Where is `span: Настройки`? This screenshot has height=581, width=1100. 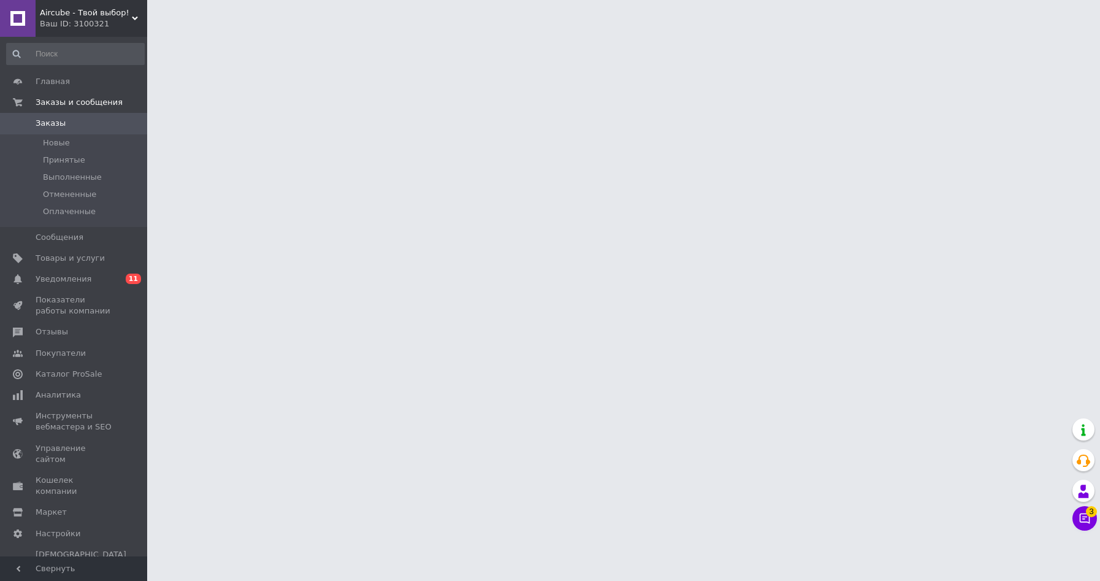
span: Настройки is located at coordinates (58, 533).